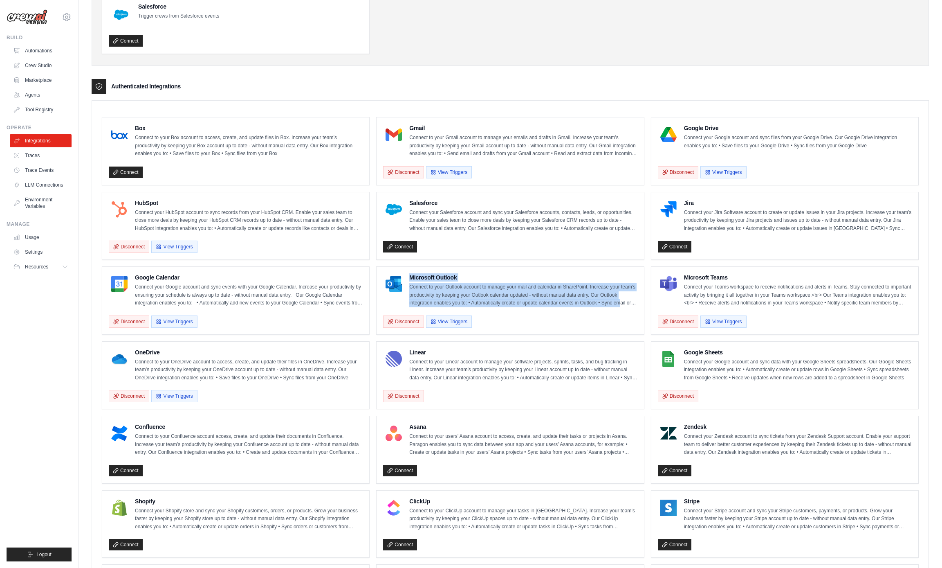 The image size is (942, 568). What do you see at coordinates (40, 51) in the screenshot?
I see `a: Automations` at bounding box center [40, 51].